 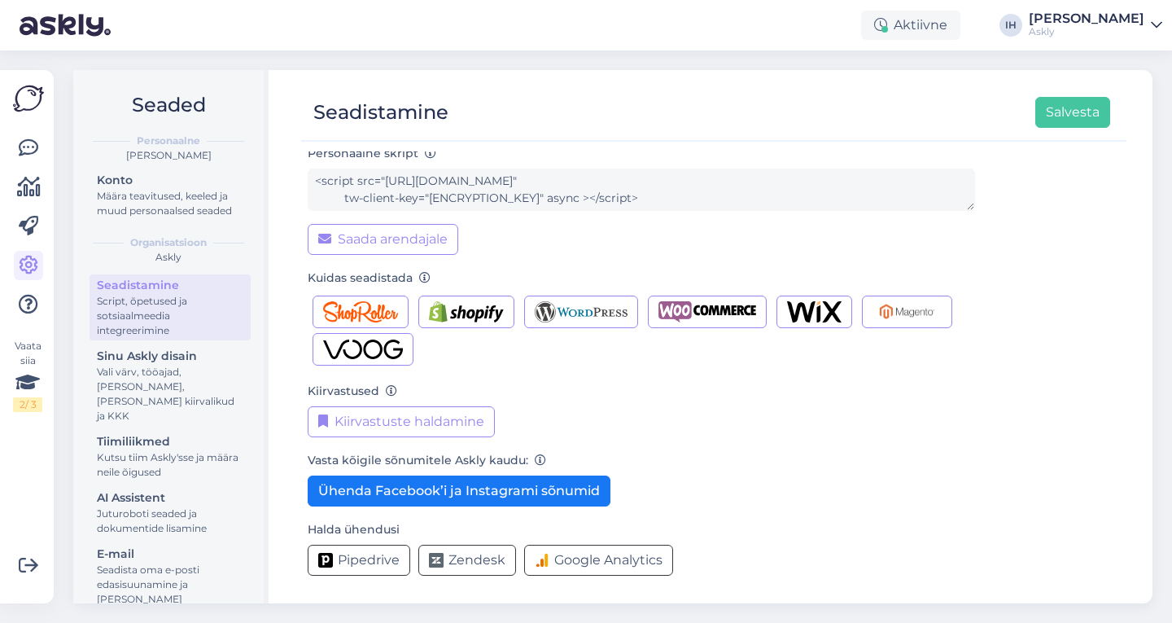 What do you see at coordinates (383, 239) in the screenshot?
I see `button: Saada arendajale` at bounding box center [383, 239].